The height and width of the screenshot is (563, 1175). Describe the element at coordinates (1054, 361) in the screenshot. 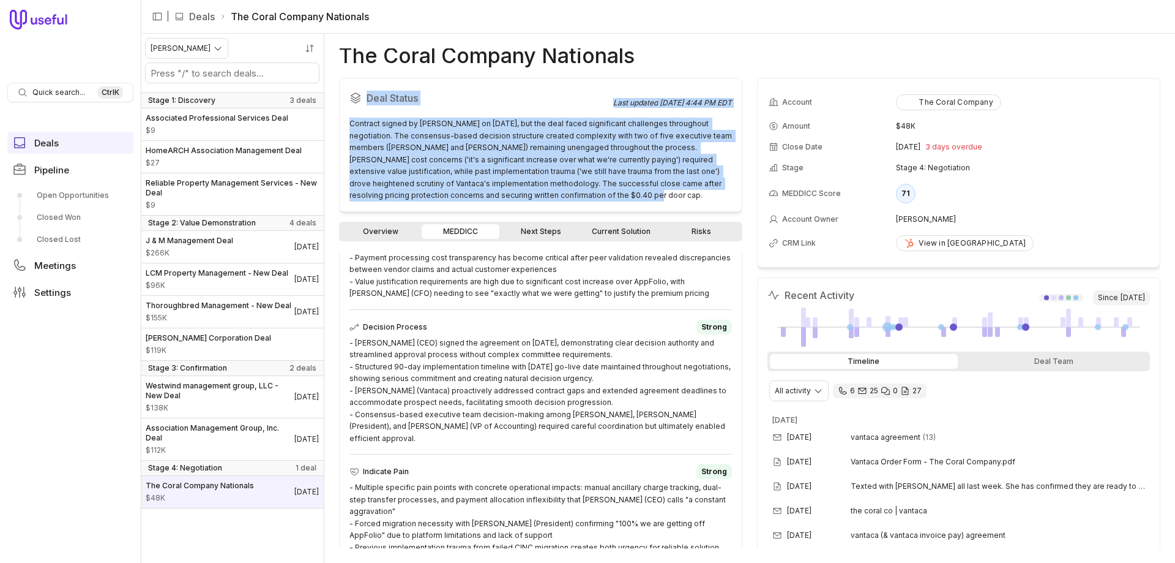

I see `div: Deal Team` at that location.